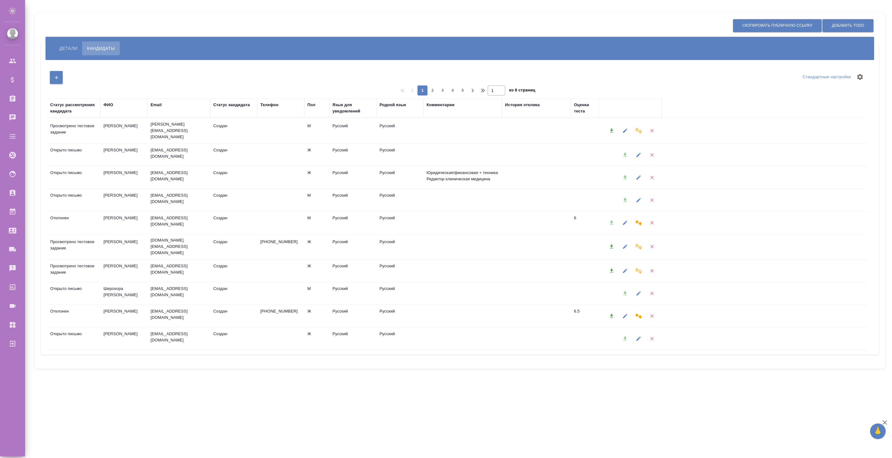  What do you see at coordinates (312, 105) in the screenshot?
I see `div: Пол` at bounding box center [312, 105].